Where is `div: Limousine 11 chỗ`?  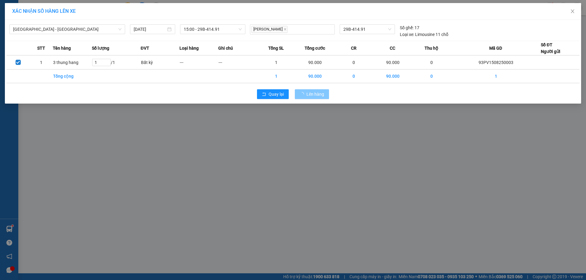
div: Limousine 11 chỗ is located at coordinates (424, 34).